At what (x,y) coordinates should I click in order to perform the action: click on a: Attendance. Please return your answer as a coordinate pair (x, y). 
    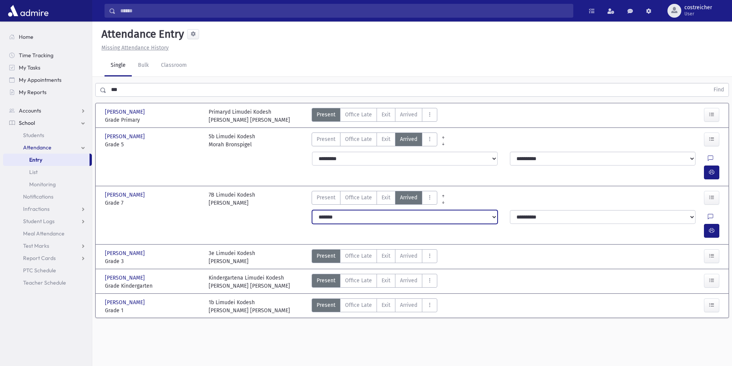
    Looking at the image, I should click on (47, 148).